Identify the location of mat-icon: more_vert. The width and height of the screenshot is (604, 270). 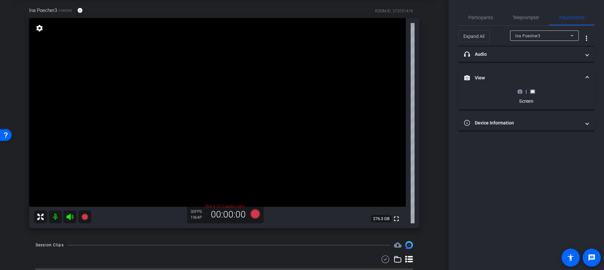
(587, 38).